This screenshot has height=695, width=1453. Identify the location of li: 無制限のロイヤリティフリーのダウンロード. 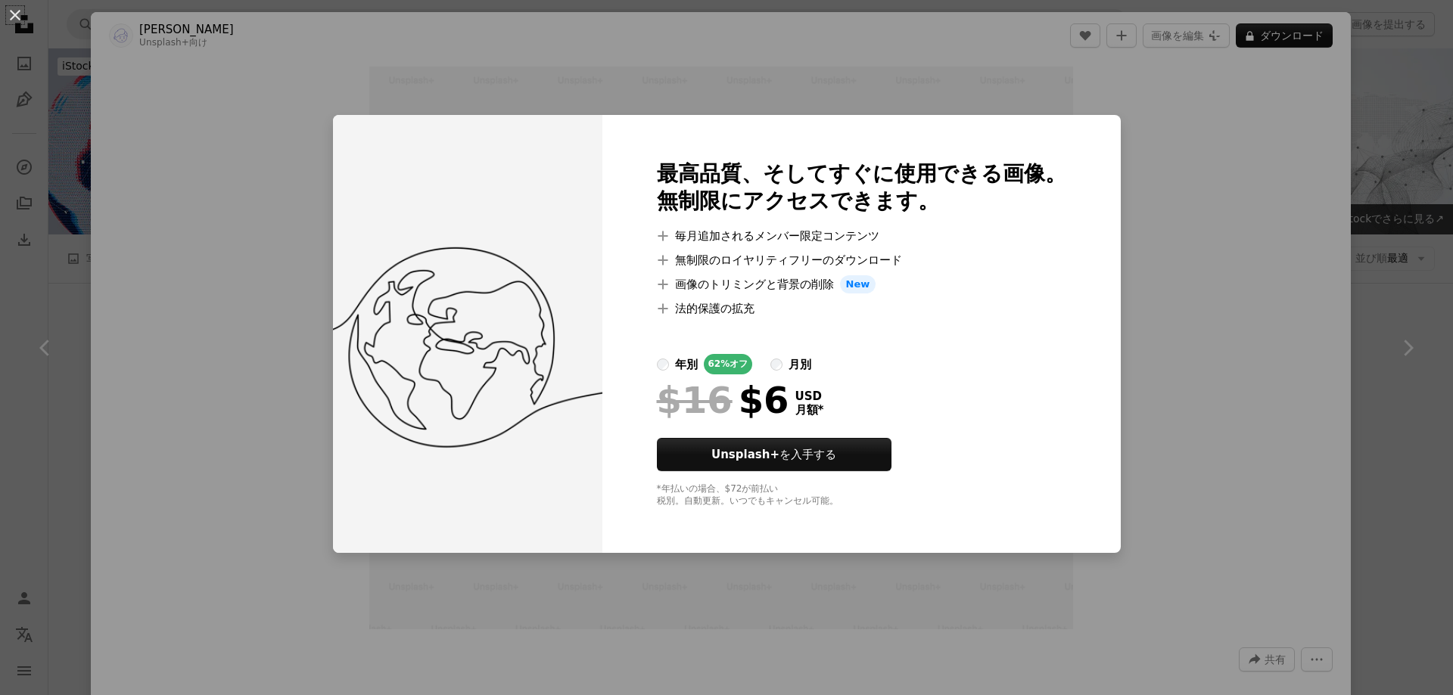
(861, 260).